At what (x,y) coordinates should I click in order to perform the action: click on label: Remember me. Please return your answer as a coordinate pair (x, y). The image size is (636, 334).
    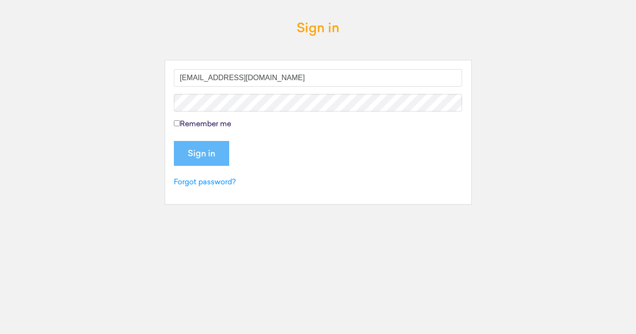
    Looking at the image, I should click on (202, 125).